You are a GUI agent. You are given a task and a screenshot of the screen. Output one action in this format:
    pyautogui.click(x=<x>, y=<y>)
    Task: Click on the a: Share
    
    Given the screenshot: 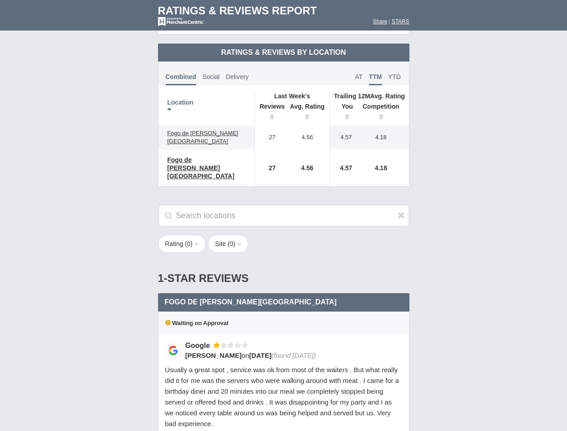 What is the action you would take?
    pyautogui.click(x=380, y=22)
    